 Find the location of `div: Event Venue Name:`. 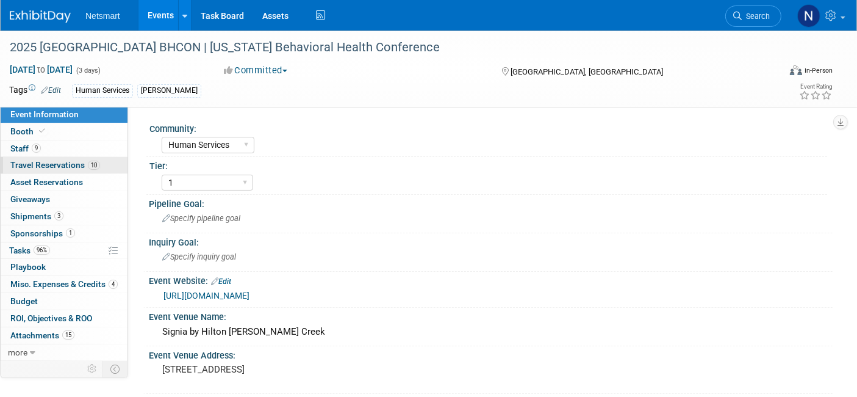

div: Event Venue Name: is located at coordinates (490, 315).